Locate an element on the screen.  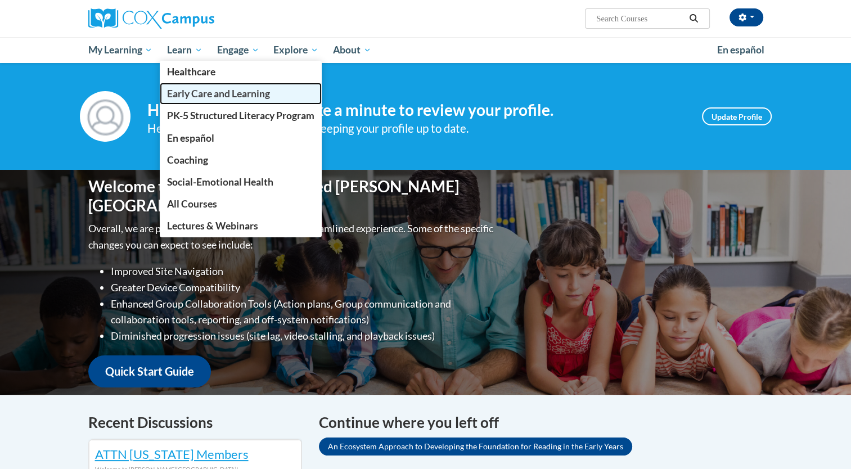
span: Social-Emotional Health is located at coordinates (220, 182).